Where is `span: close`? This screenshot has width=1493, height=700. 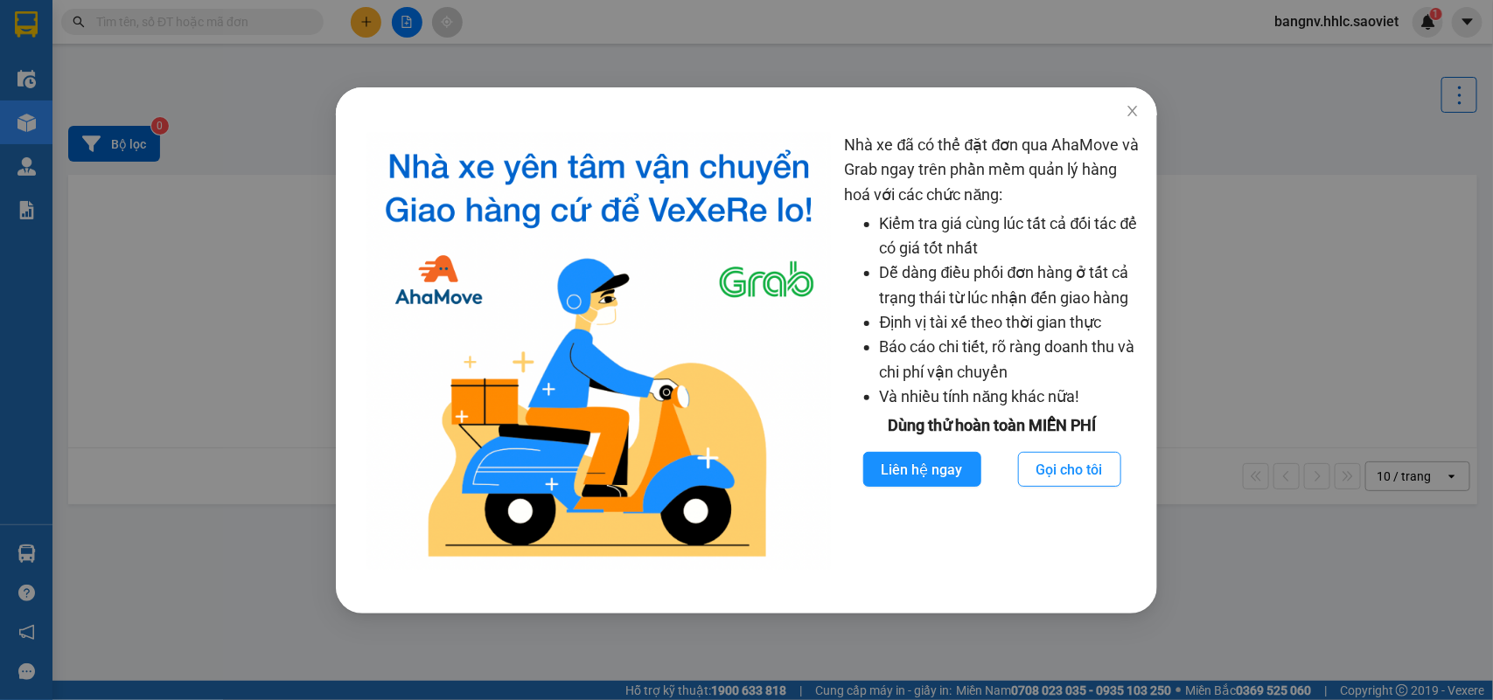
span: close is located at coordinates (1132, 111).